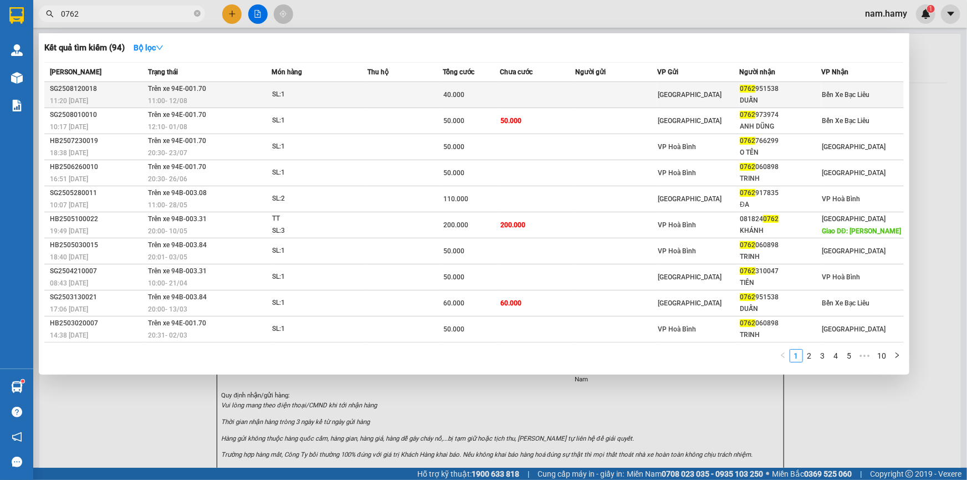  I want to click on span: 20:31 - 02/03, so click(167, 335).